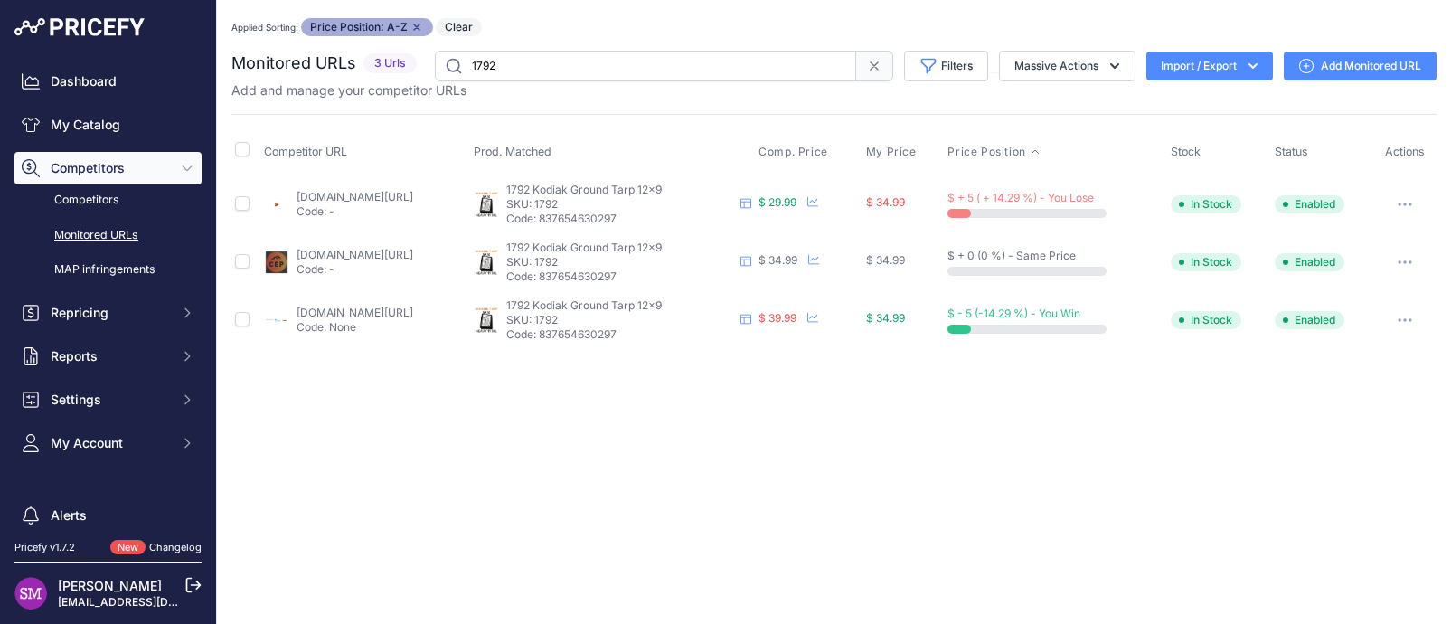 The width and height of the screenshot is (1451, 624). What do you see at coordinates (127, 547) in the screenshot?
I see `span: New` at bounding box center [127, 547].